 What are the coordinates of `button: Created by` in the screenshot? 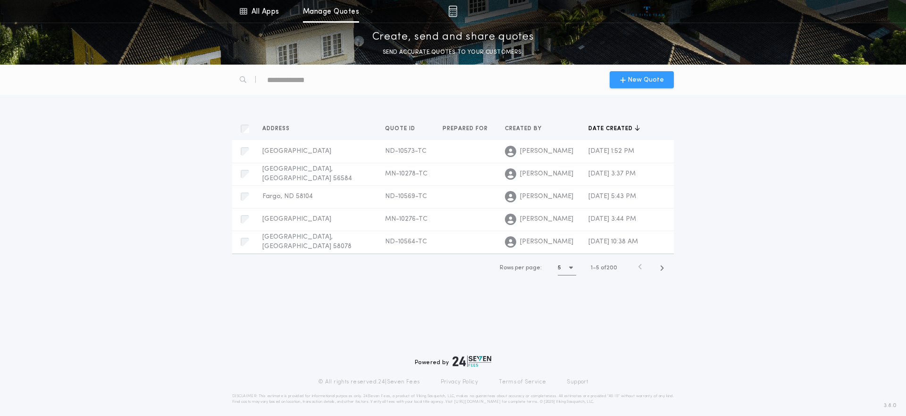 It's located at (526, 129).